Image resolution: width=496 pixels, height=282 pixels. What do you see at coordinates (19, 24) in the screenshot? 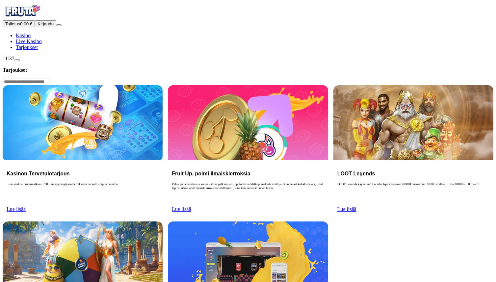
I see `button: Talletusplus icon0.00 €` at bounding box center [19, 24].